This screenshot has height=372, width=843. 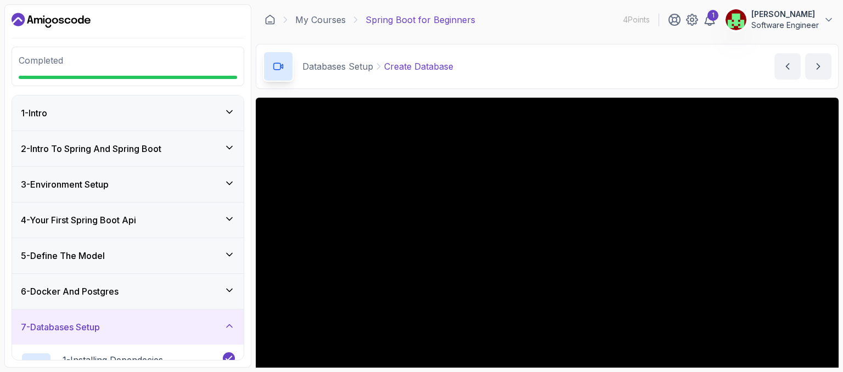 What do you see at coordinates (70, 291) in the screenshot?
I see `h3: 6 - Docker And Postgres` at bounding box center [70, 291].